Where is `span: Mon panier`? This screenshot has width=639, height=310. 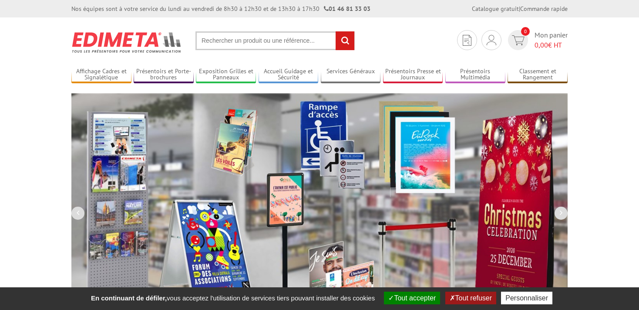
span: Mon panier is located at coordinates (551, 40).